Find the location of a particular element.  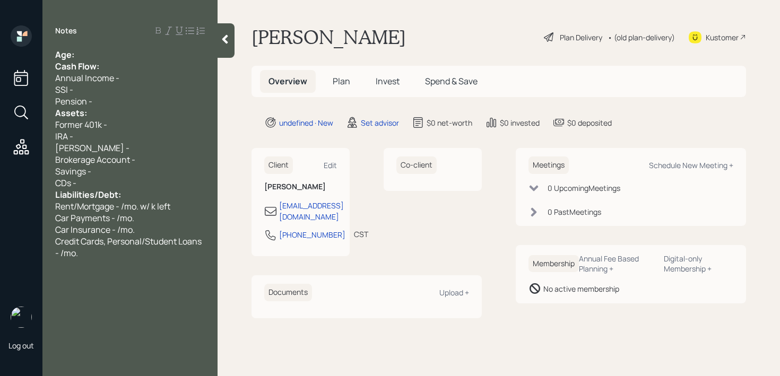

span: Spend & Save is located at coordinates (451, 81).